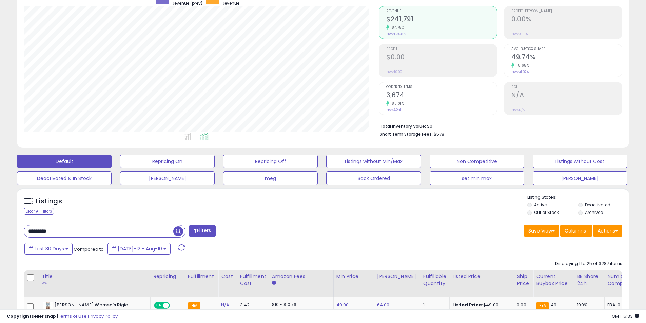  Describe the element at coordinates (252, 305) in the screenshot. I see `div: 3.42` at that location.